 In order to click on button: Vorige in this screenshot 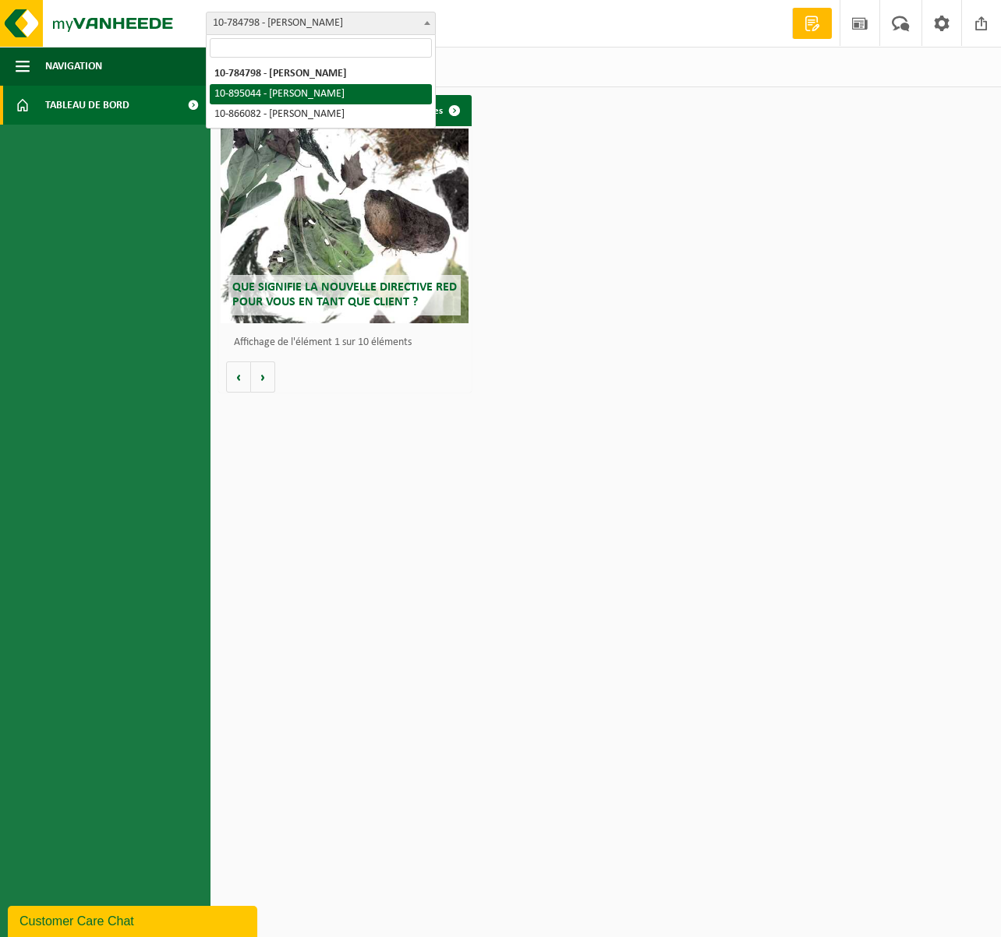, I will do `click(238, 377)`.